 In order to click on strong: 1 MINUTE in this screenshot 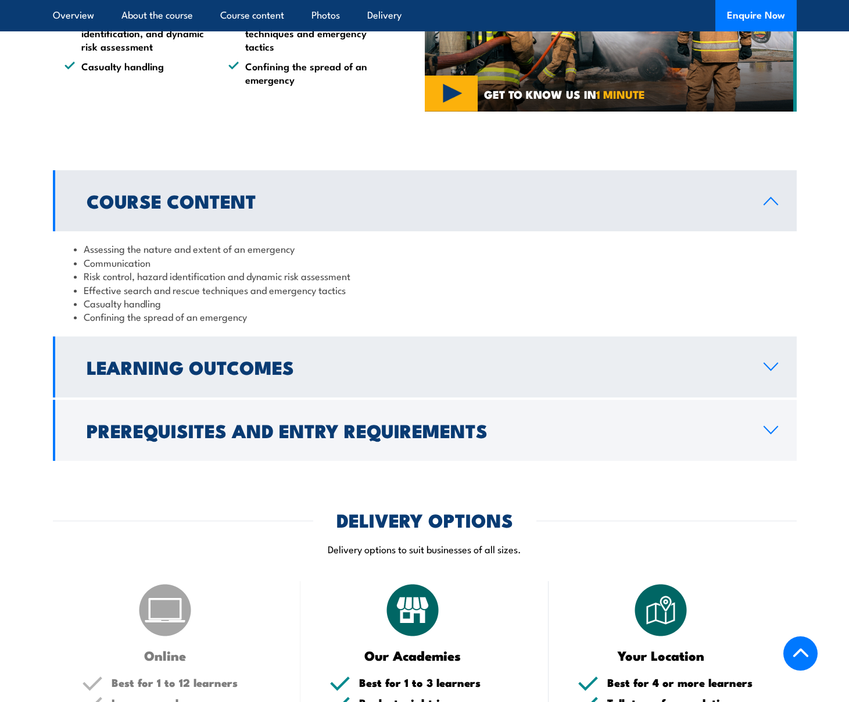, I will do `click(621, 94)`.